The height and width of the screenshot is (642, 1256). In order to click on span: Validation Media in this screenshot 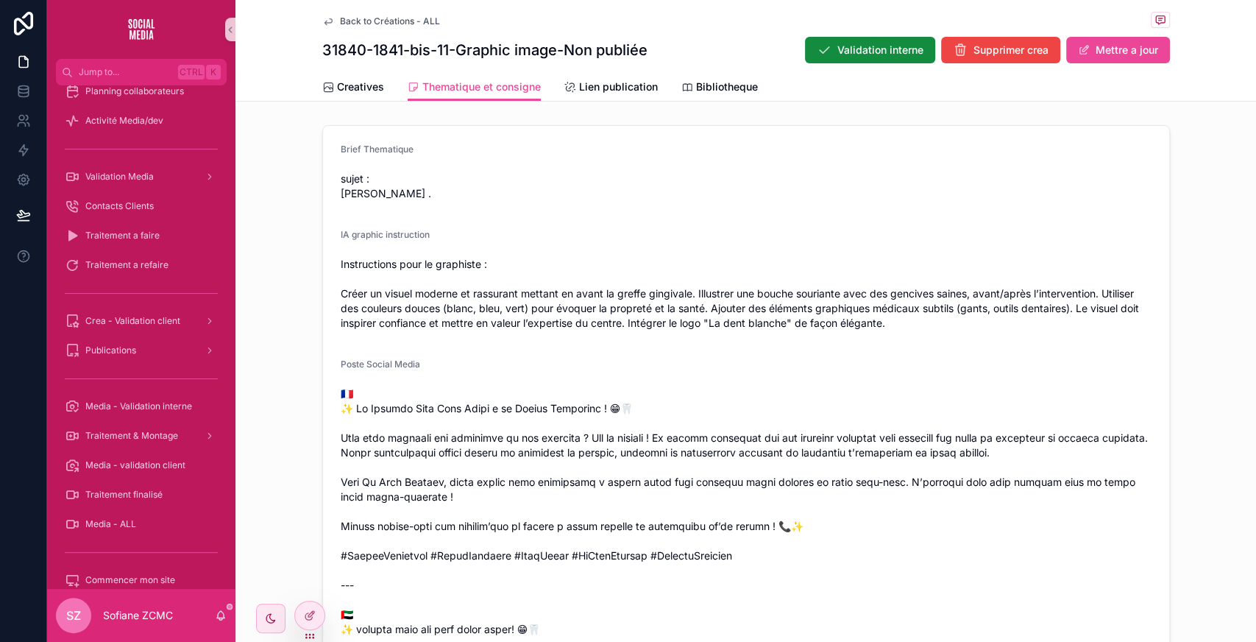, I will do `click(119, 177)`.